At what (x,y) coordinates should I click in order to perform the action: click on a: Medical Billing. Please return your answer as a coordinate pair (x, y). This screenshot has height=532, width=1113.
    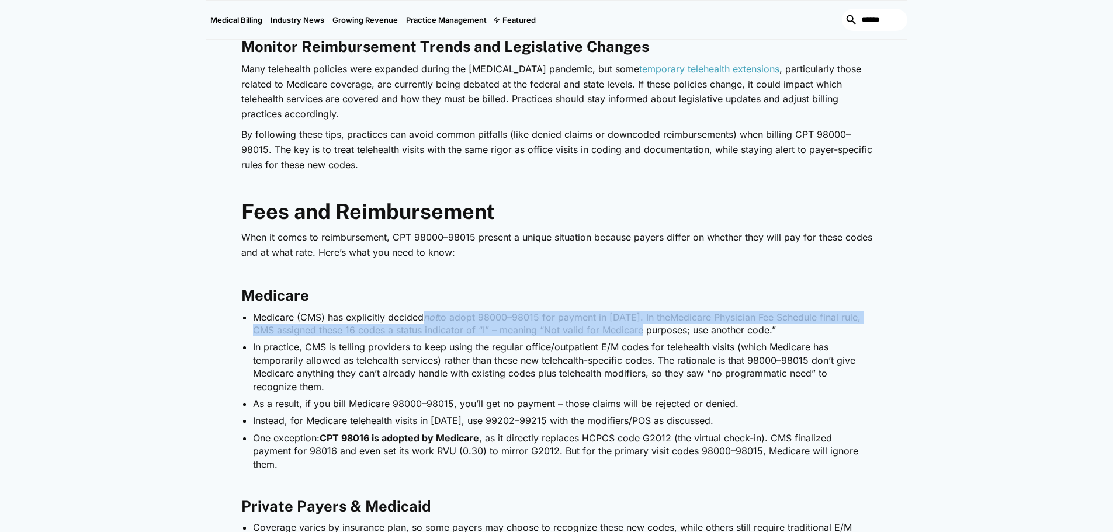
    Looking at the image, I should click on (236, 20).